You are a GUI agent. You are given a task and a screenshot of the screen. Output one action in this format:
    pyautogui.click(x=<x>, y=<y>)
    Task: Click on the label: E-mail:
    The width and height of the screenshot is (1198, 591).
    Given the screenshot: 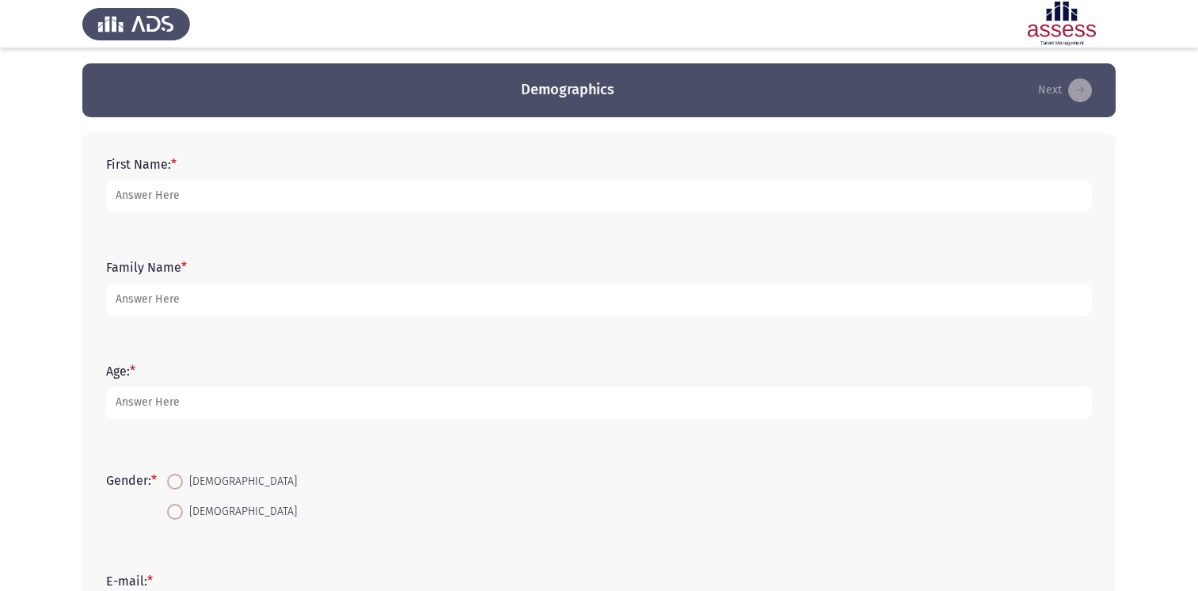 What is the action you would take?
    pyautogui.click(x=129, y=581)
    